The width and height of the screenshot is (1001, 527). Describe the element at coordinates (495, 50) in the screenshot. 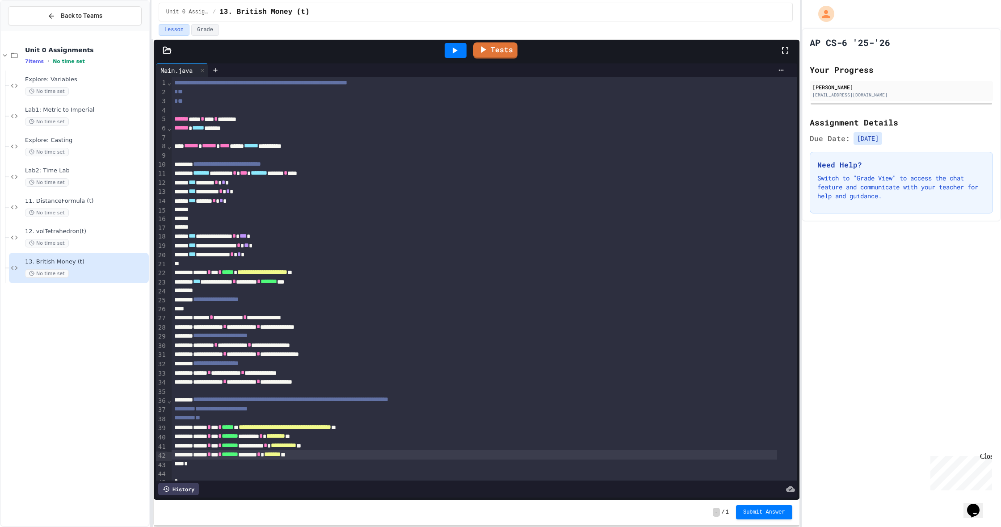

I see `a: Tests` at that location.